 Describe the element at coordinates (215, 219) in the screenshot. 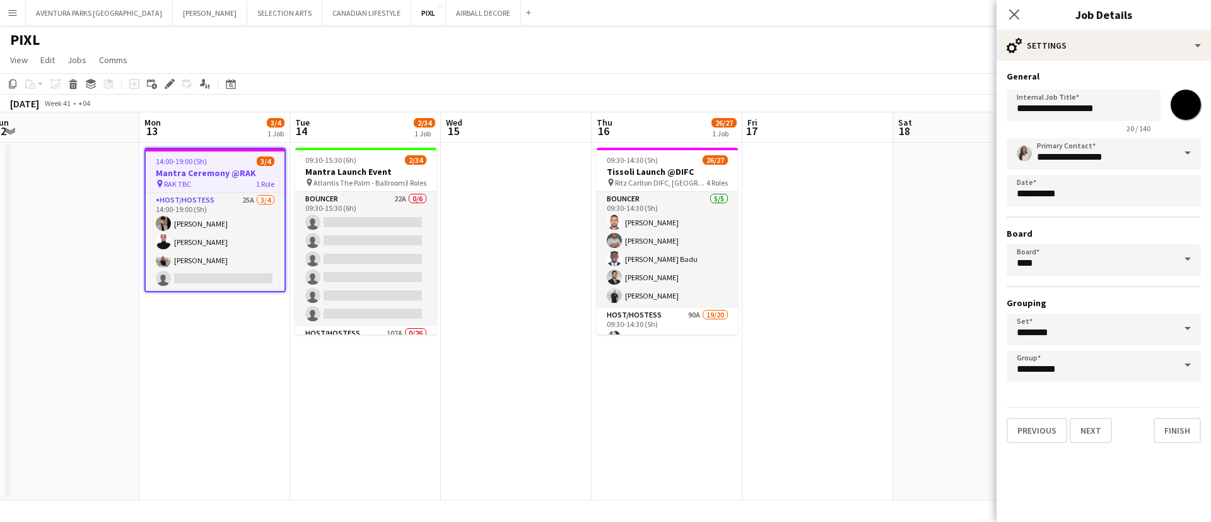

I see `app-job-card: 14:00-19:00 (5h)3/4Mantra Ceremony @RAK RAK TBC1 RoleHost/Hostess25A3/414:00-19:00 (5h)[PERSON_NA...` at that location.